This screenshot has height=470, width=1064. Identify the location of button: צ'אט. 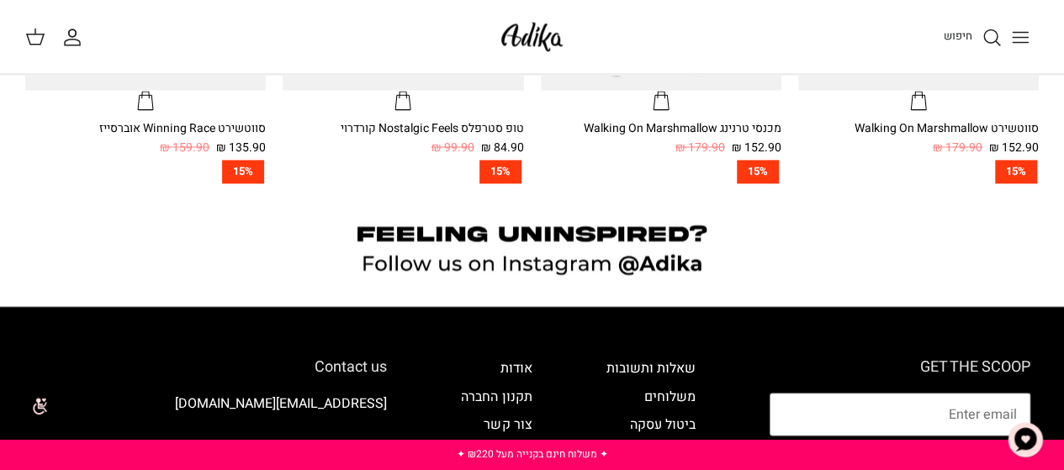
(1025, 440).